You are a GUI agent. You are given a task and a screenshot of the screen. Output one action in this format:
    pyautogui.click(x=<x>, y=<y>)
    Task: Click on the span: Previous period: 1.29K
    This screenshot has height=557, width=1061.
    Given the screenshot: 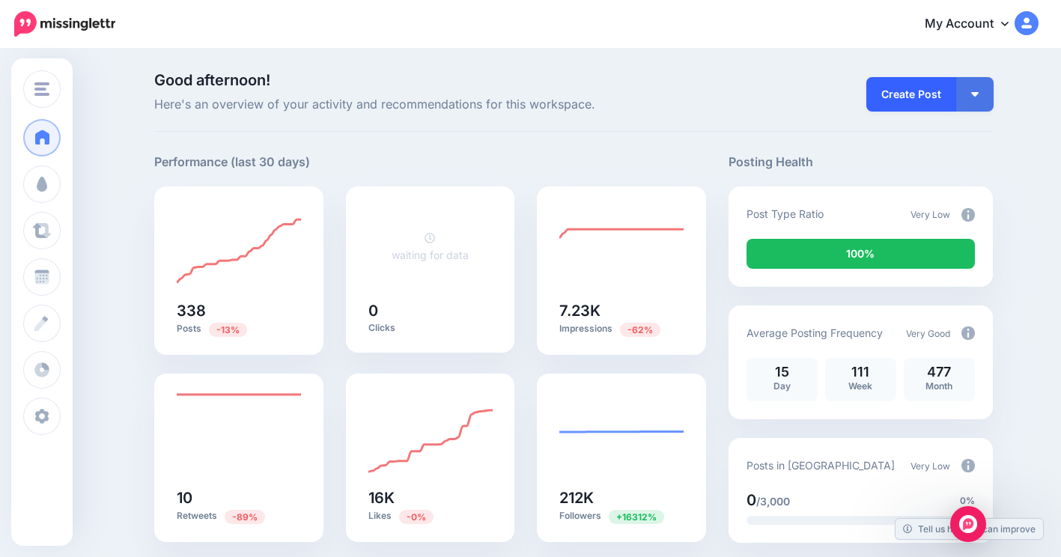 What is the action you would take?
    pyautogui.click(x=637, y=517)
    